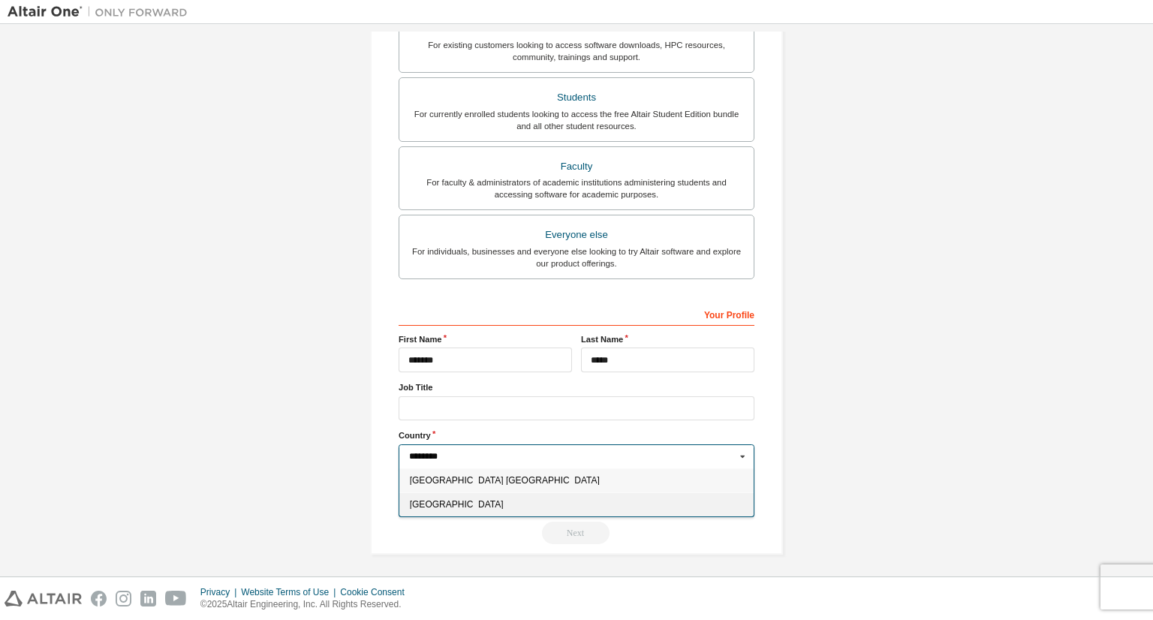 The width and height of the screenshot is (1153, 620). I want to click on div: For existing customers looking to access software downloads, HPC resources, community, trainings ..., so click(576, 51).